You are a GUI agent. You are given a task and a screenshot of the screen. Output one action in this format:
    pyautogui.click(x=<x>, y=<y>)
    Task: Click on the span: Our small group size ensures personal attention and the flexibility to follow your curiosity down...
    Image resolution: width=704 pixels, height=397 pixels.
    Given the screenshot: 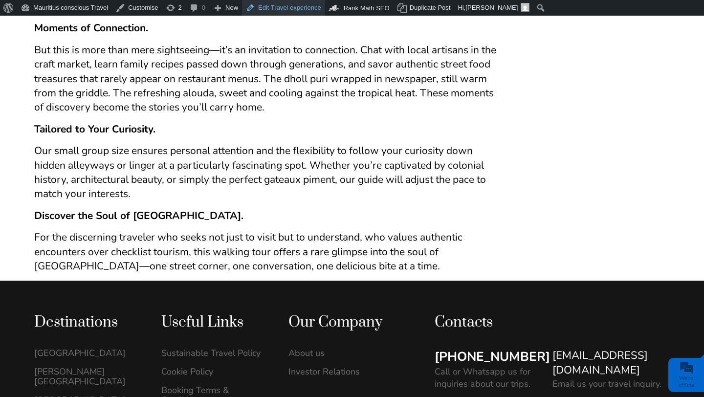 What is the action you would take?
    pyautogui.click(x=260, y=172)
    